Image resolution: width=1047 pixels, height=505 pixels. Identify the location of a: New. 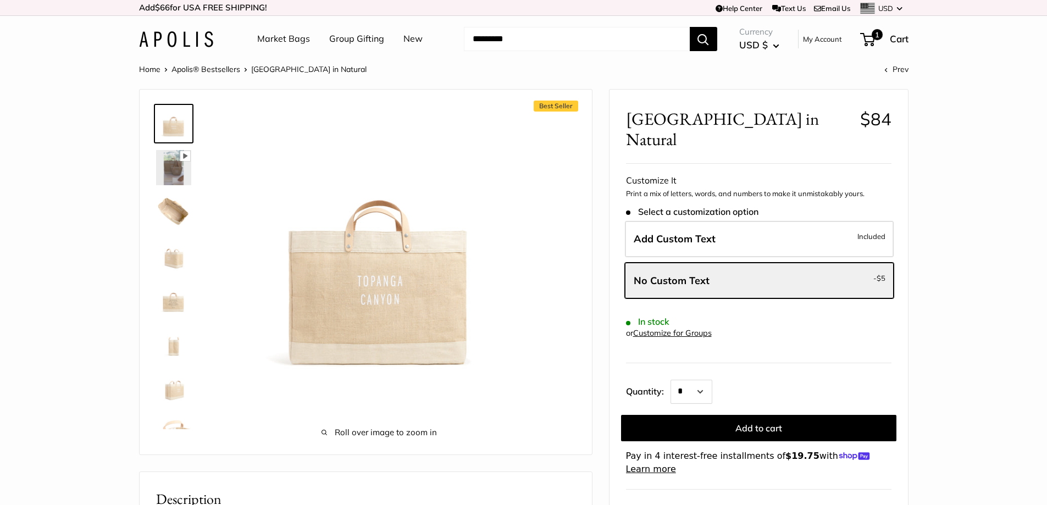
(413, 39).